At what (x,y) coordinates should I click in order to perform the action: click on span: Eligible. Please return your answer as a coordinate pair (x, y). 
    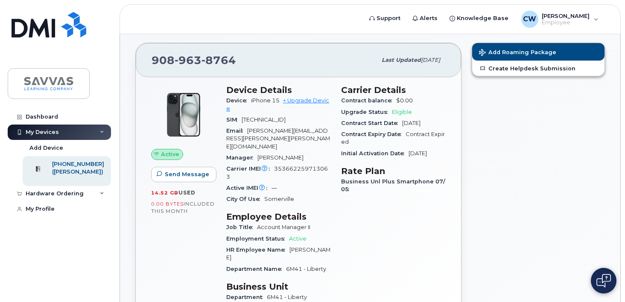
    Looking at the image, I should click on (402, 112).